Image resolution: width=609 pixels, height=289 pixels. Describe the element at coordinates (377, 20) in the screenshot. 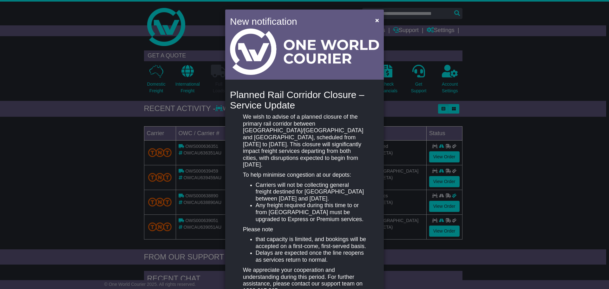

I see `button: Close` at that location.